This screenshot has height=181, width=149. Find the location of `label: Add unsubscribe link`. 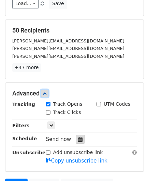

label: Add unsubscribe link is located at coordinates (78, 152).